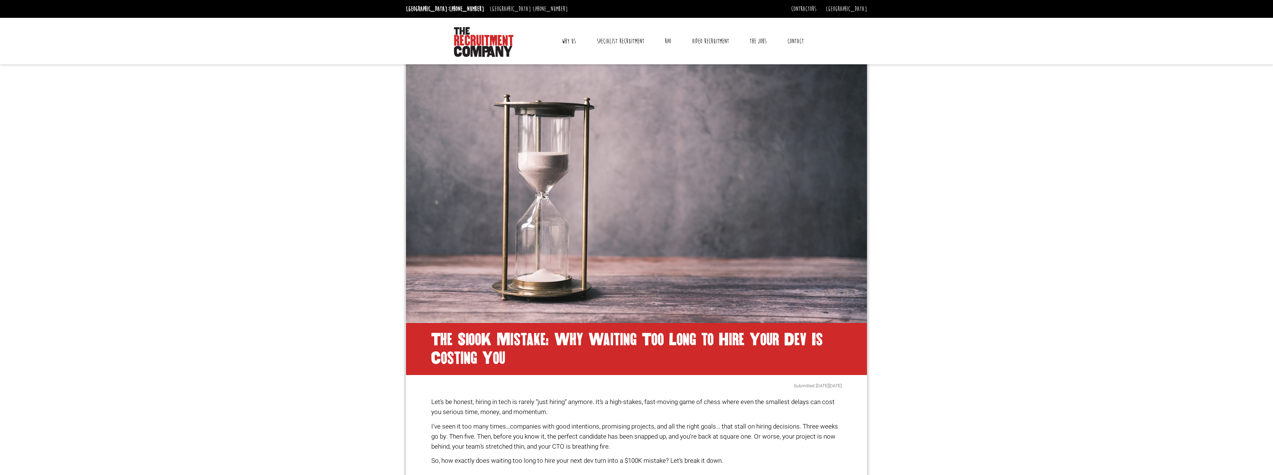 The image size is (1273, 475). I want to click on a: Contact, so click(795, 41).